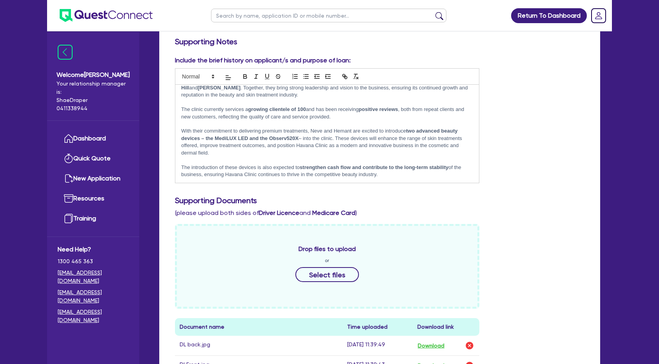 The image size is (659, 364). What do you see at coordinates (329, 15) in the screenshot?
I see `input: Search by name, application ID or mobile number...` at bounding box center [329, 15].